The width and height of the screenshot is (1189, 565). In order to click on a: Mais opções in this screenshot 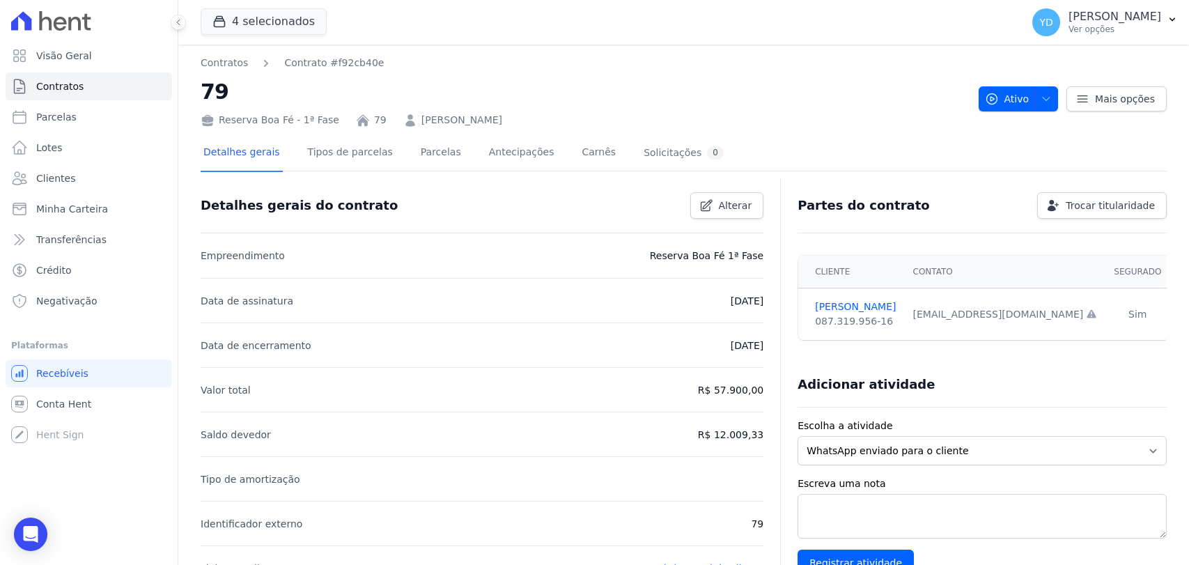, I will do `click(1116, 99)`.